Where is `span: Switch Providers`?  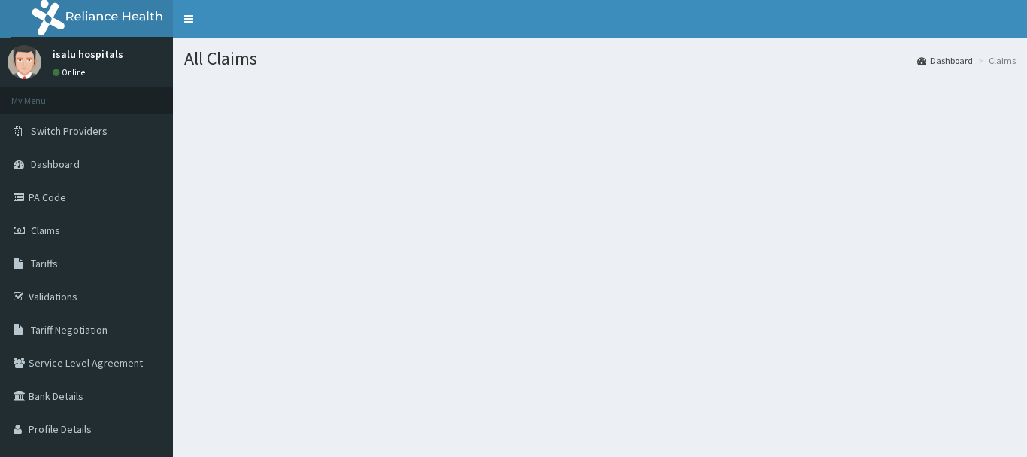
span: Switch Providers is located at coordinates (69, 131).